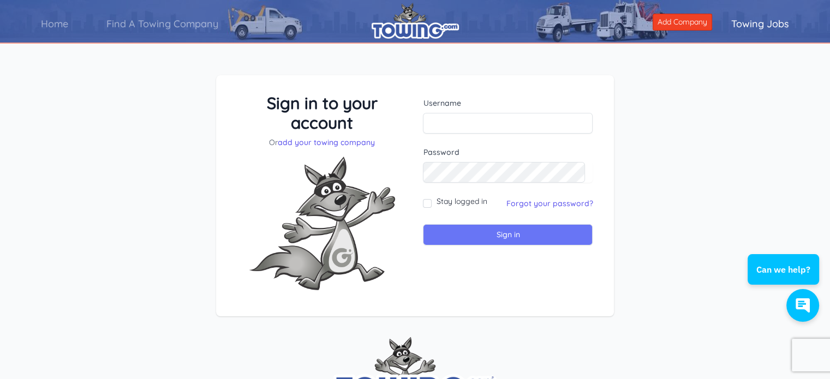 The height and width of the screenshot is (379, 830). What do you see at coordinates (549, 203) in the screenshot?
I see `a: Forgot your password?` at bounding box center [549, 203].